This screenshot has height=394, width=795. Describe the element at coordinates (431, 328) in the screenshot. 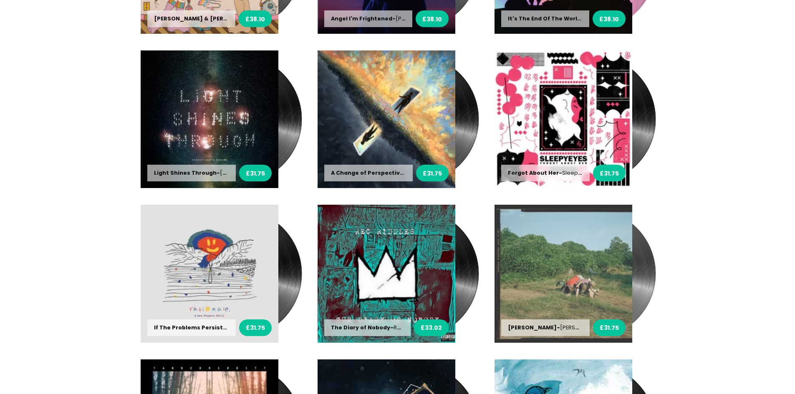

I see `button: £33.02` at that location.